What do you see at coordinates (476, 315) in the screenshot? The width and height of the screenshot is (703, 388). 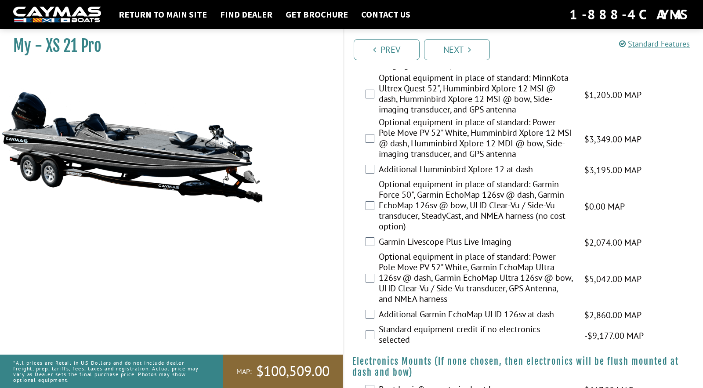 I see `label: Additional Garmin EchoMap UHD 126sv at dash` at bounding box center [476, 315].